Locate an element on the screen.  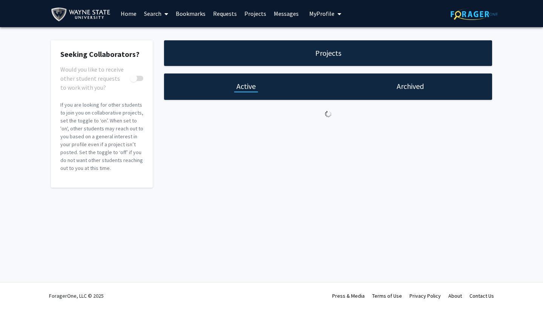
a: Messages is located at coordinates (286, 14).